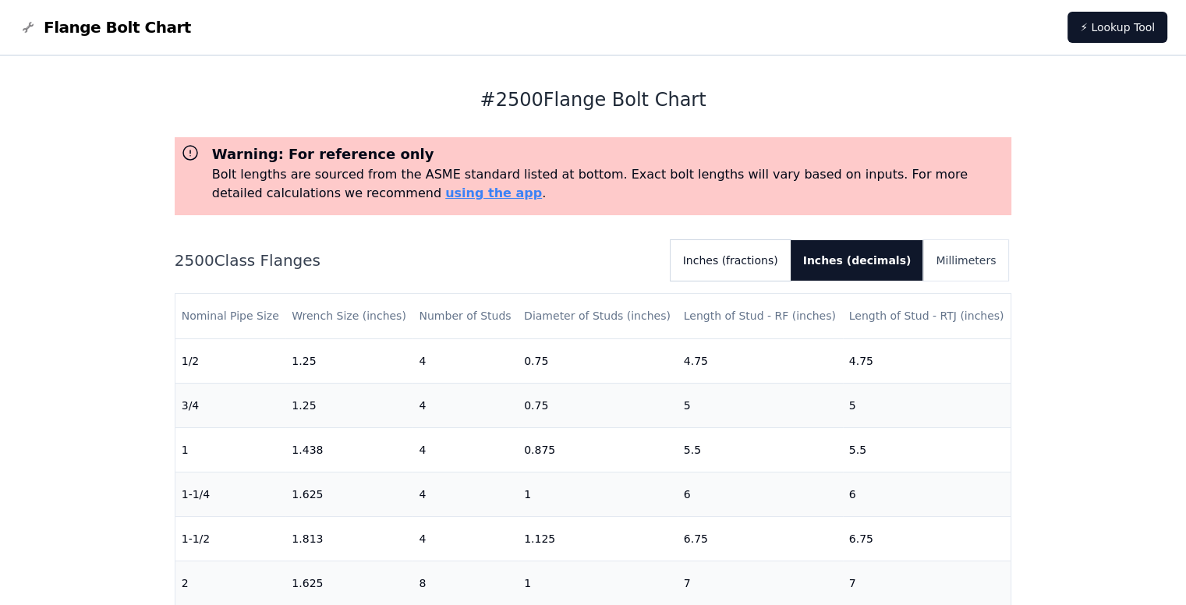 The image size is (1186, 605). Describe the element at coordinates (231, 405) in the screenshot. I see `td: 3/4` at that location.